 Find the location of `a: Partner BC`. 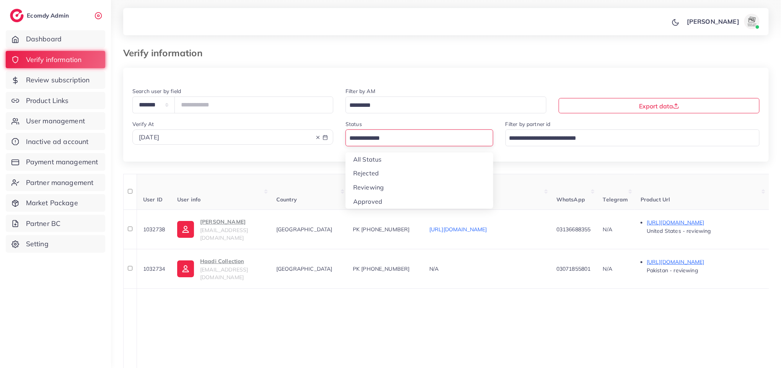

a: Partner BC is located at coordinates (56, 224).